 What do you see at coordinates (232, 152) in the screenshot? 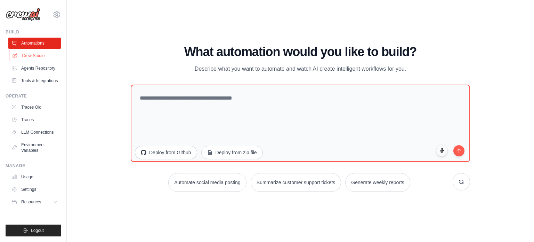
I see `button: Deploy from zip file` at bounding box center [232, 152].